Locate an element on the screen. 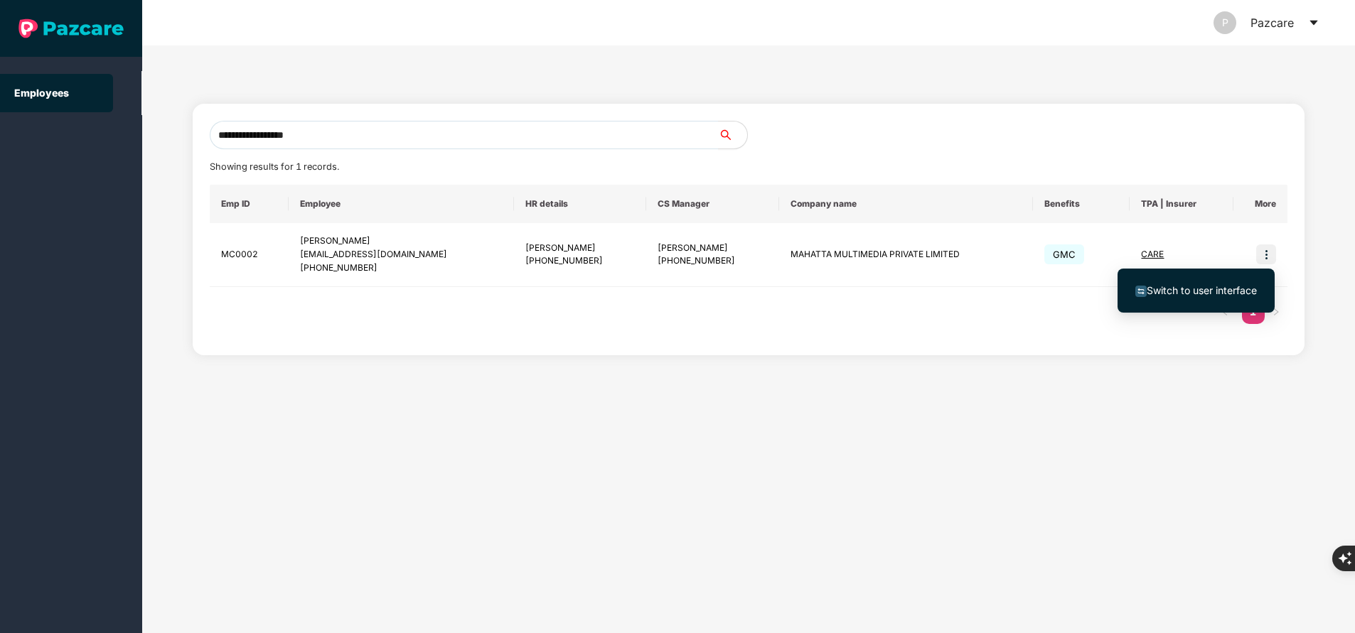 The width and height of the screenshot is (1355, 633). button: search is located at coordinates (733, 135).